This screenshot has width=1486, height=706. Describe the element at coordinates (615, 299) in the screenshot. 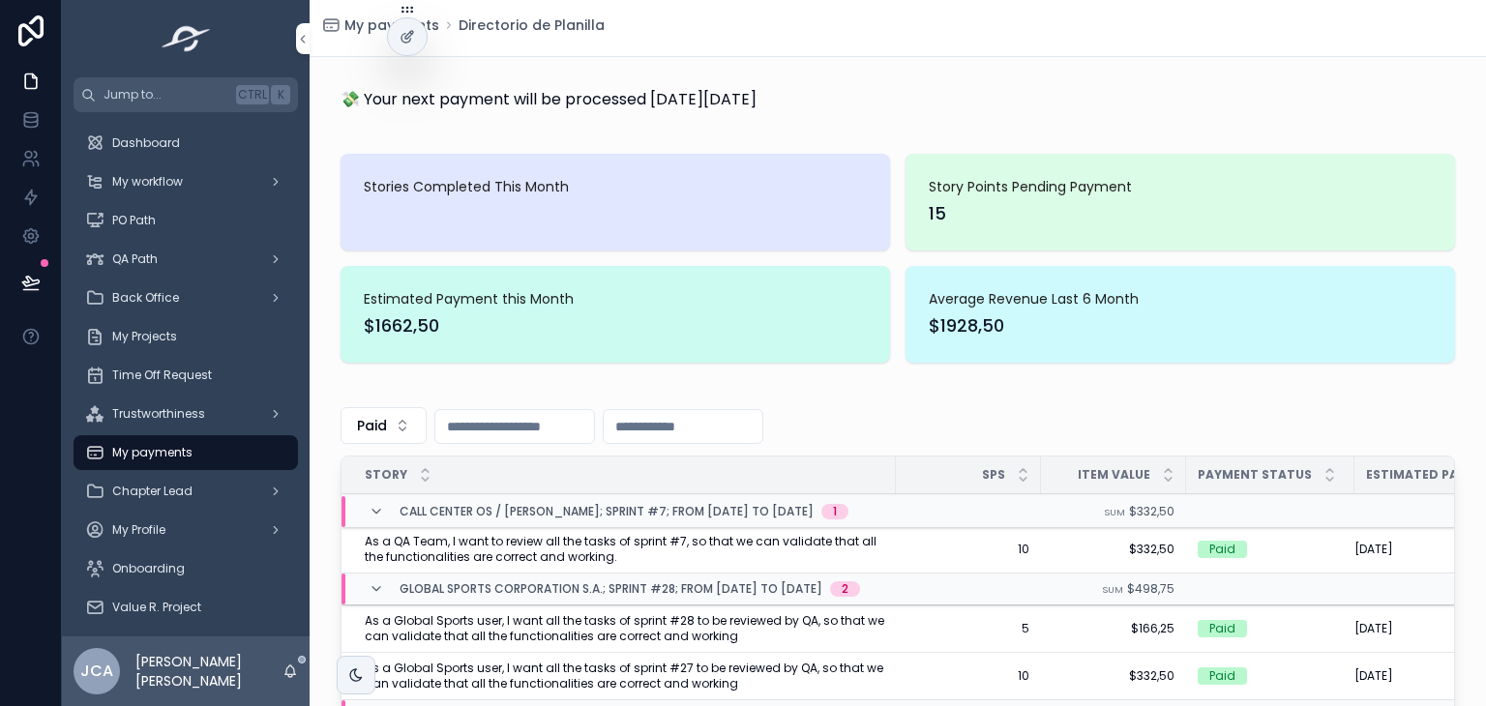

I see `span: Estimated Payment this Month` at that location.